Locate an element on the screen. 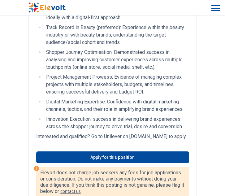  img: Elevolt is located at coordinates (47, 7).